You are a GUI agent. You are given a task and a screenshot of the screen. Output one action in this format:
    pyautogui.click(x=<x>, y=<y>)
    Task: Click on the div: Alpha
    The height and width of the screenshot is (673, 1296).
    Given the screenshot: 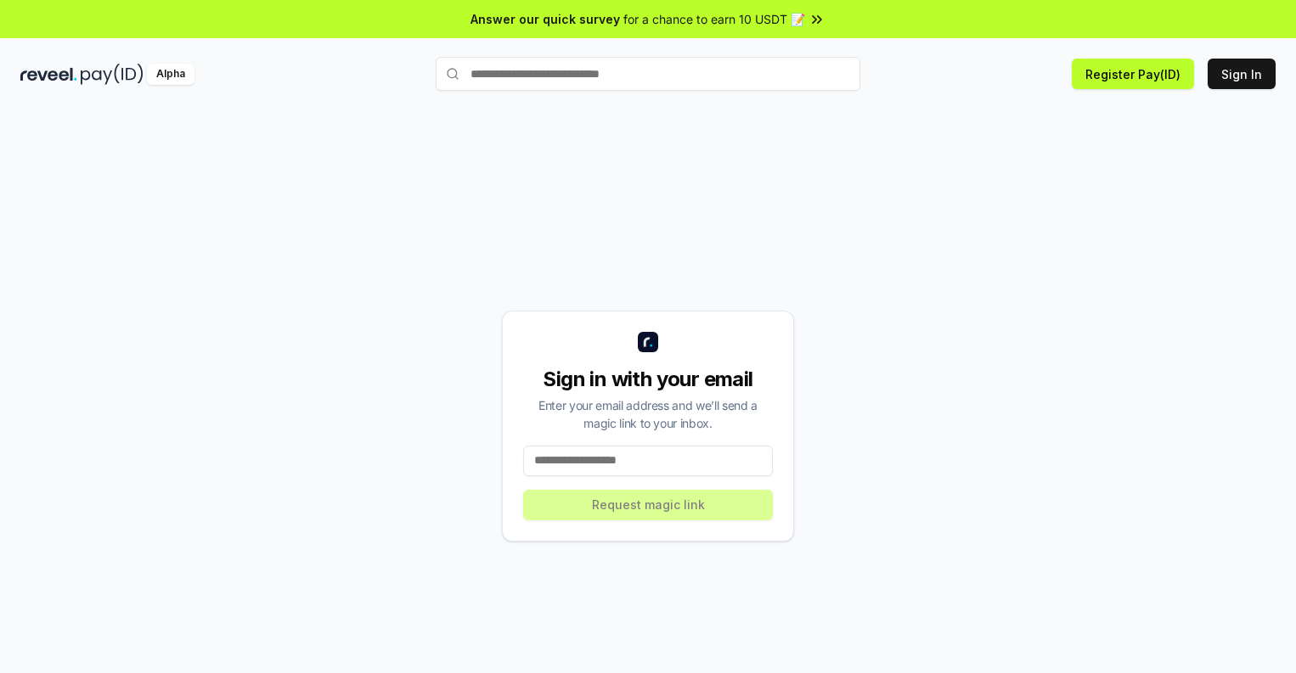 What is the action you would take?
    pyautogui.click(x=171, y=74)
    